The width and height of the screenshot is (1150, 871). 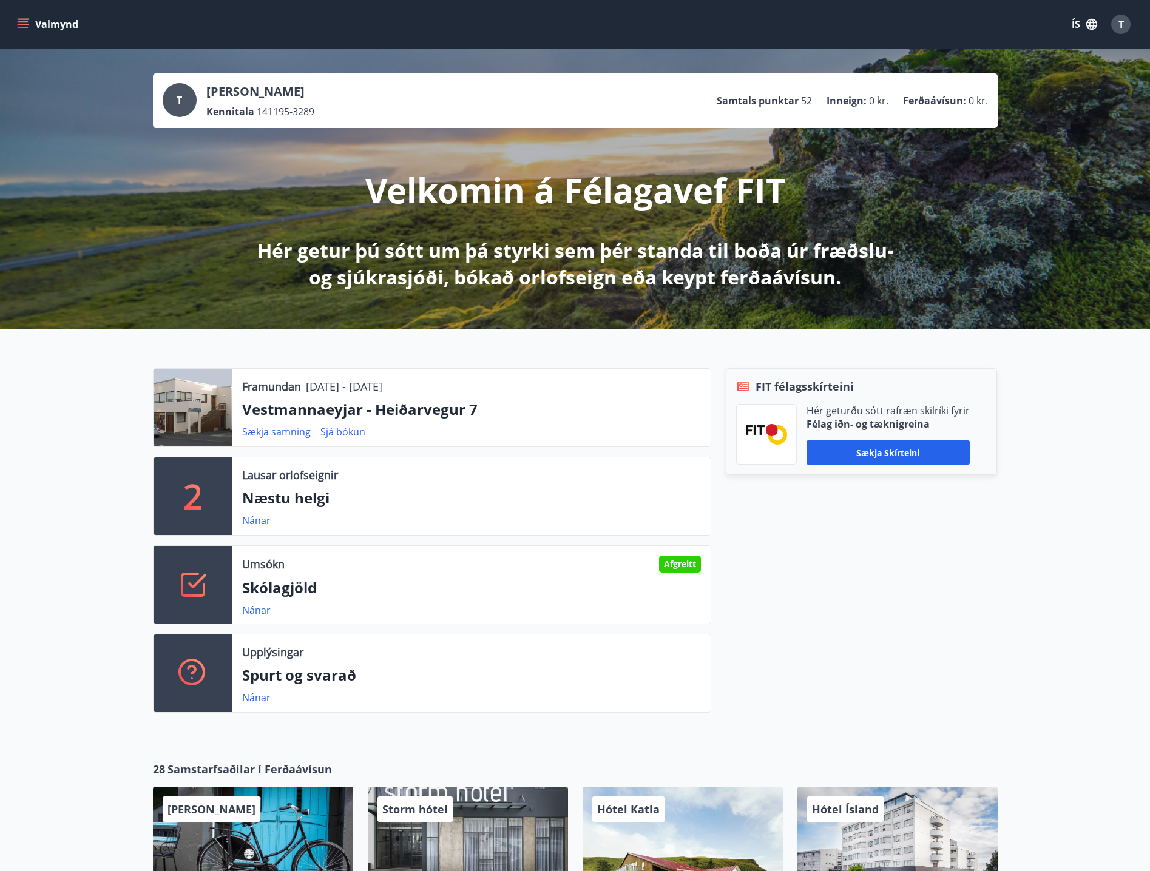 I want to click on p: Ferðaávísun :, so click(x=934, y=101).